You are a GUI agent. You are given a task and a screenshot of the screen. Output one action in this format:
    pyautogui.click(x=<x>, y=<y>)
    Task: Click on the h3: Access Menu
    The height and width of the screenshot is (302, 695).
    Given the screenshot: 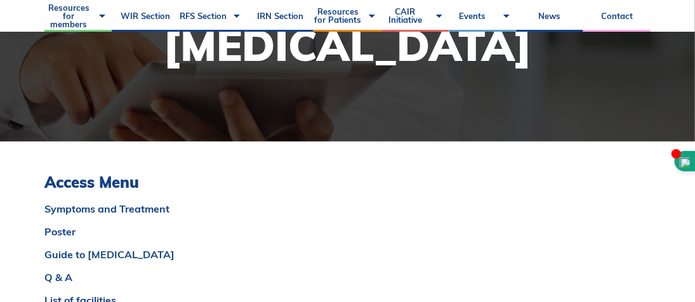 What is the action you would take?
    pyautogui.click(x=135, y=182)
    